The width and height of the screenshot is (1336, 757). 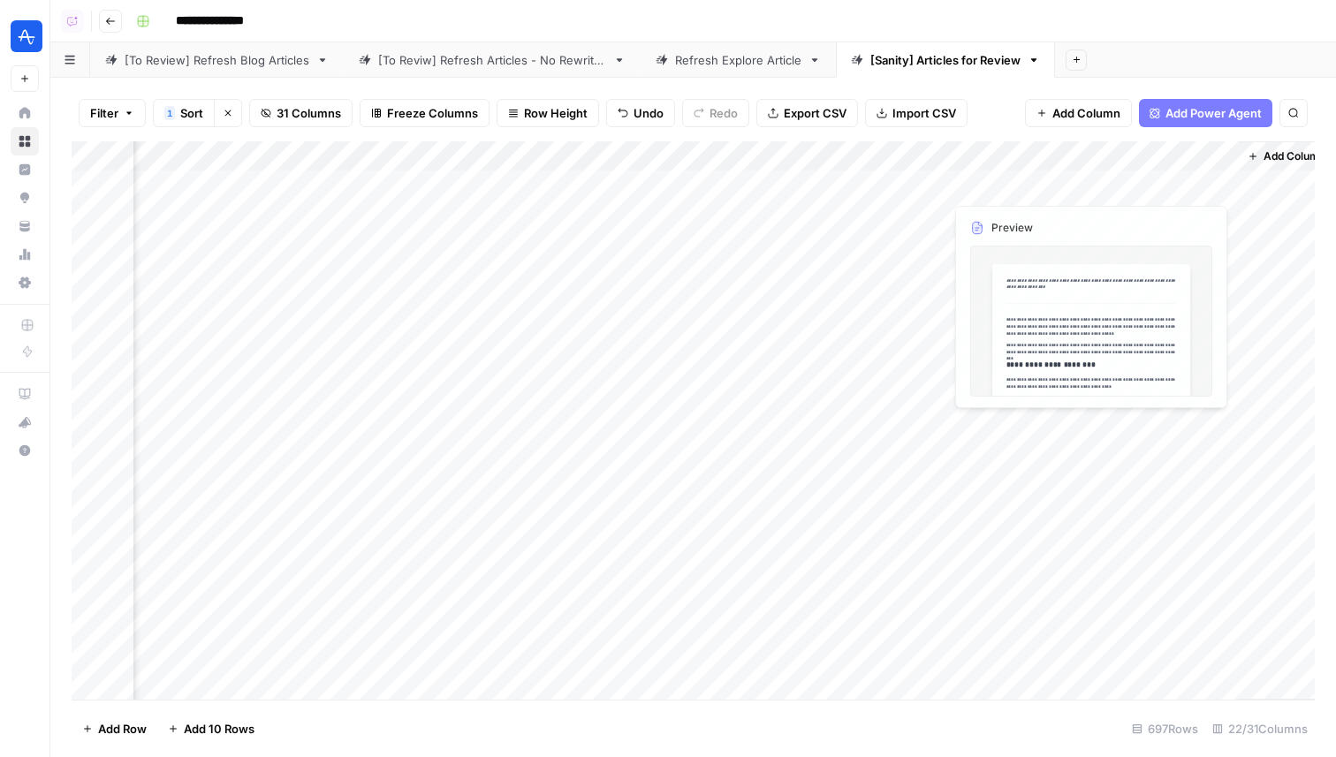 What do you see at coordinates (170, 113) in the screenshot?
I see `div: 1` at bounding box center [170, 113].